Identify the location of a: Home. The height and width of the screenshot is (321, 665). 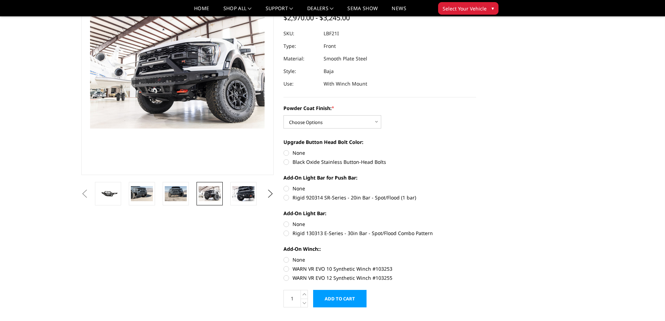
(202, 11).